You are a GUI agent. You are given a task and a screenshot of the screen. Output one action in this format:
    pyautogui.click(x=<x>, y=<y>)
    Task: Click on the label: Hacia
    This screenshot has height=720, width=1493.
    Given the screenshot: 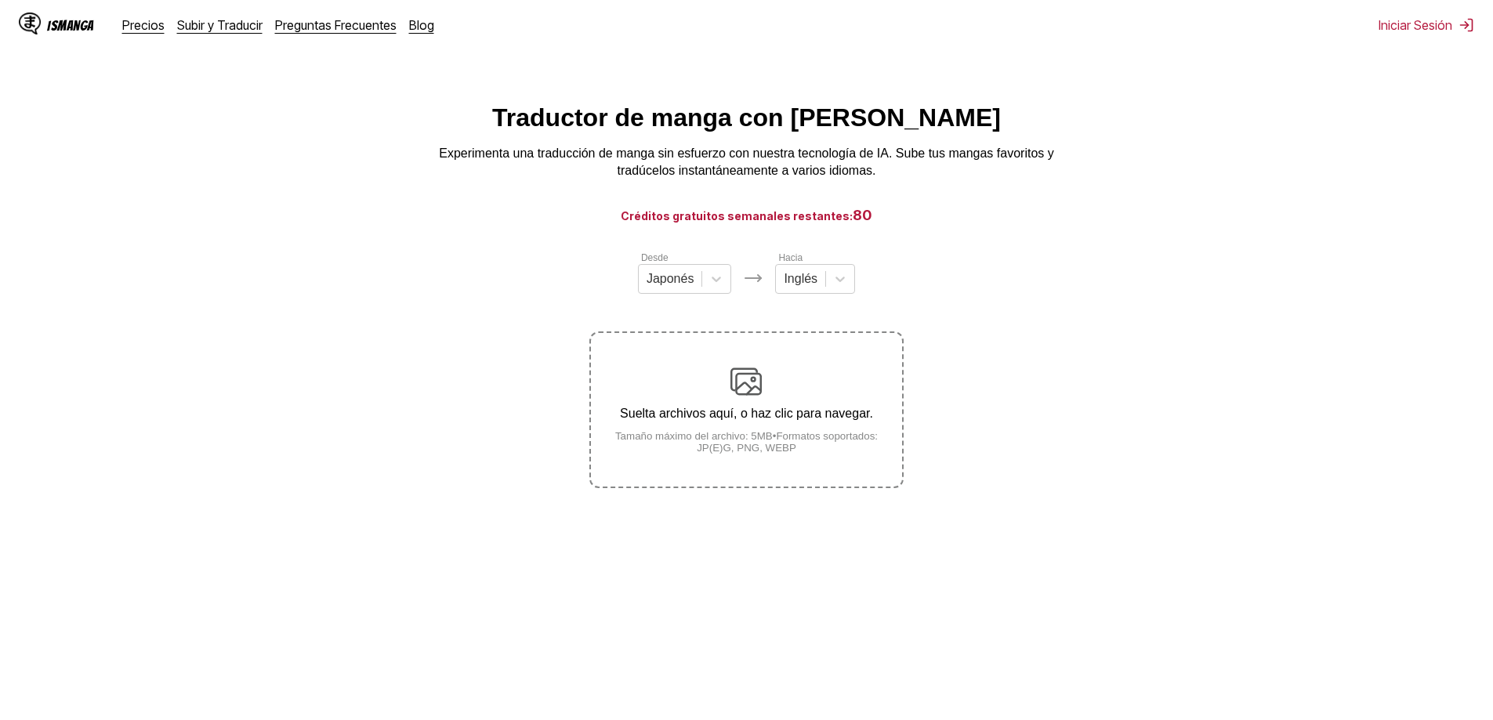 What is the action you would take?
    pyautogui.click(x=790, y=258)
    